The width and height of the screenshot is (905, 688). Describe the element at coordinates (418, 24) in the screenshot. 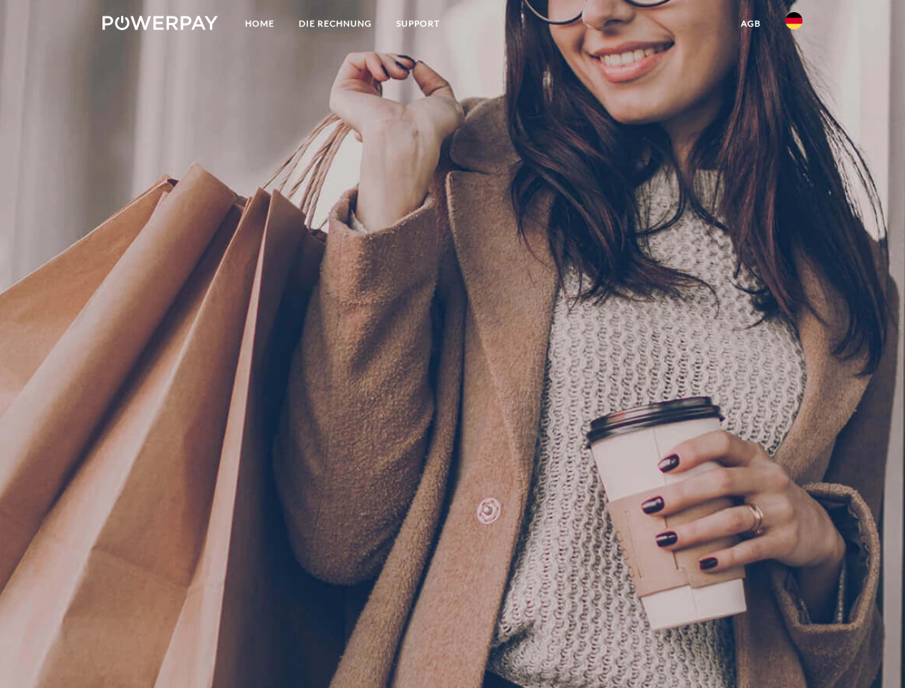

I see `a: SUPPORT` at that location.